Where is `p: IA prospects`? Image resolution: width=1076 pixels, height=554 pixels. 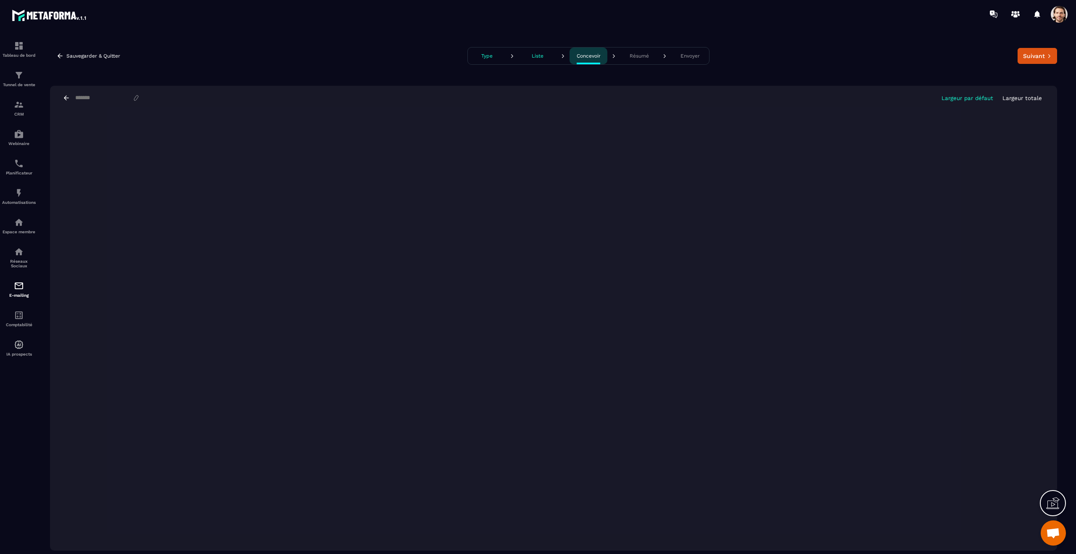
p: IA prospects is located at coordinates (19, 354).